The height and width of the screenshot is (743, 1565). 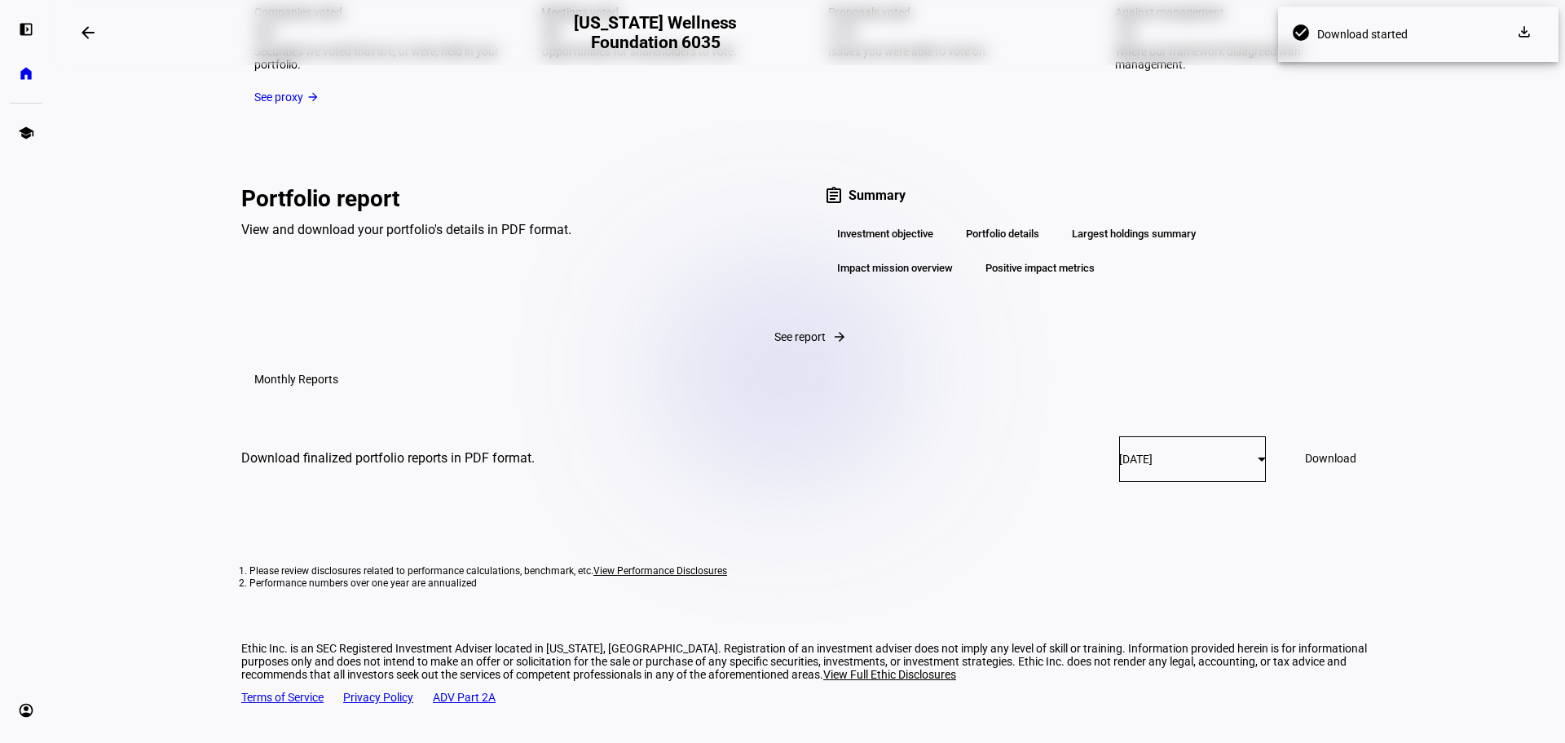 What do you see at coordinates (809, 583) in the screenshot?
I see `li: Performance numbers over one year are annualized` at bounding box center [809, 583].